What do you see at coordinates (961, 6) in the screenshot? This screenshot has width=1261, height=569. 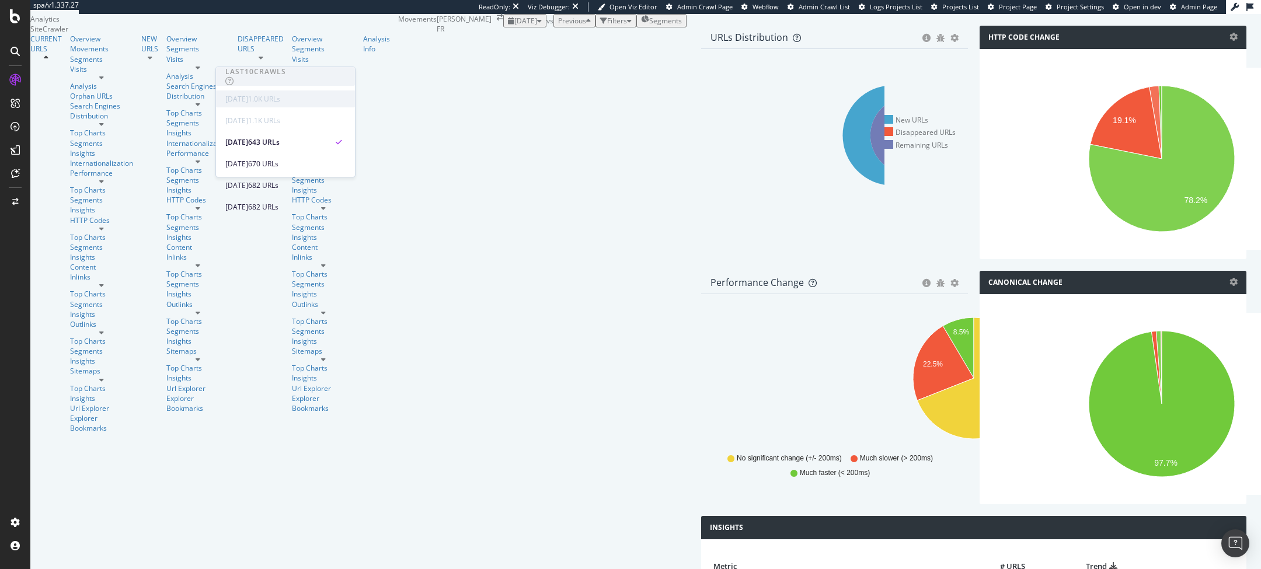 I see `span: Projects List` at bounding box center [961, 6].